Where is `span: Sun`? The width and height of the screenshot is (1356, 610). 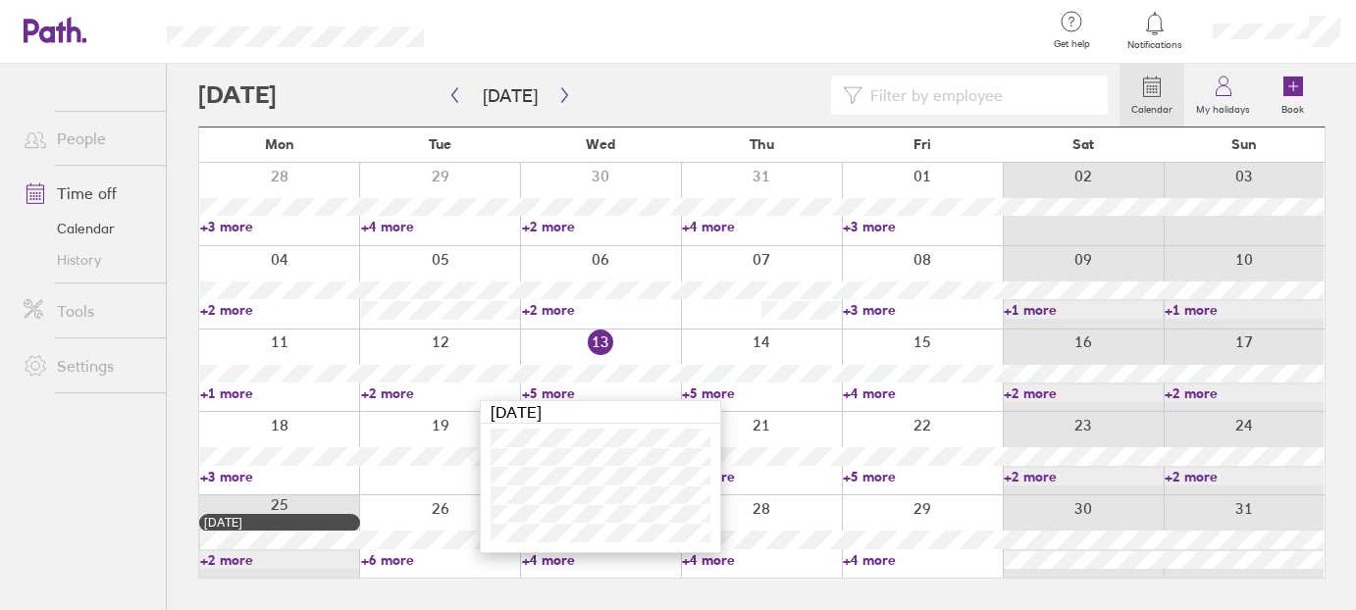
span: Sun is located at coordinates (1244, 144).